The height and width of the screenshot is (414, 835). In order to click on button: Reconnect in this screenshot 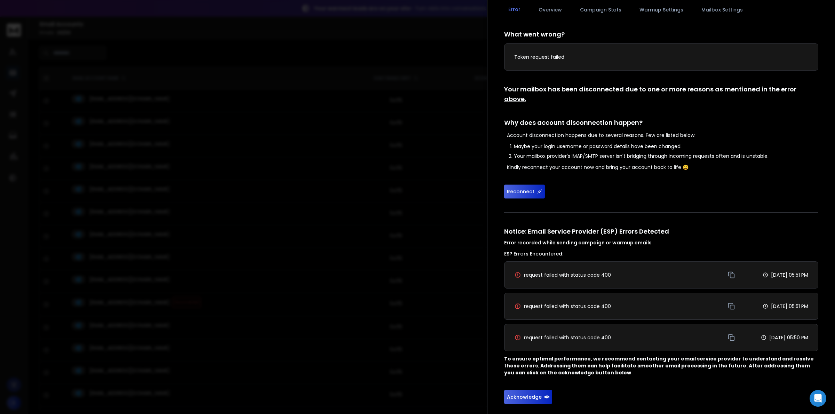, I will do `click(524, 192)`.